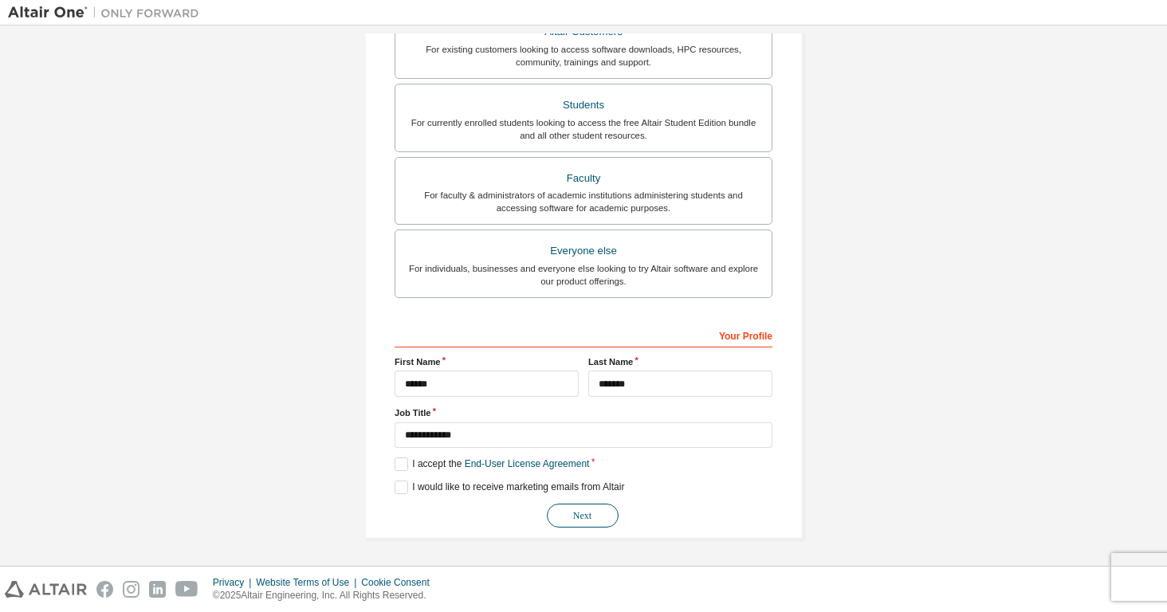  I want to click on label: First Name, so click(486, 362).